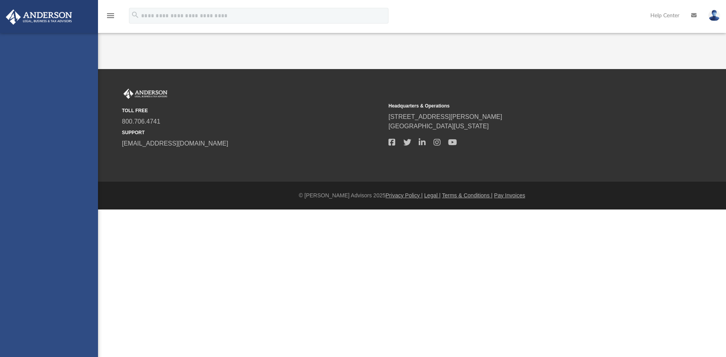 This screenshot has width=726, height=357. I want to click on small: Headquarters & Operations, so click(519, 106).